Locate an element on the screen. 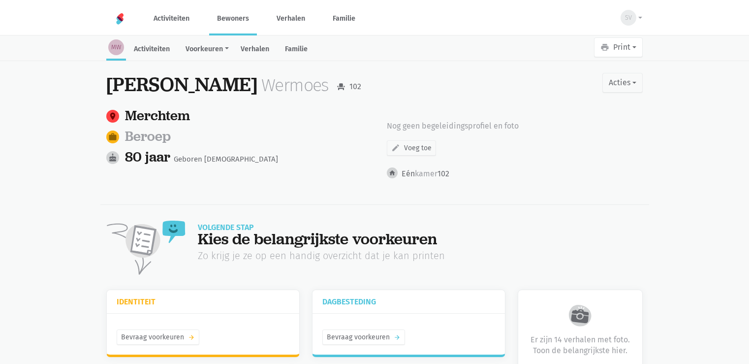 This screenshot has width=749, height=364. div: Wermoes is located at coordinates (295, 85).